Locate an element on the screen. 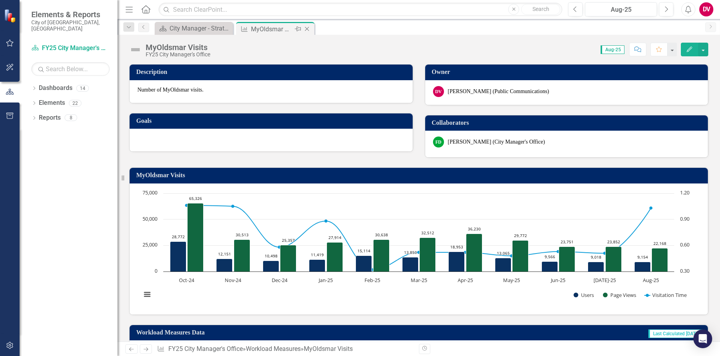 The image size is (720, 356). div: Chart. Highcharts interactive chart. is located at coordinates (419, 248).